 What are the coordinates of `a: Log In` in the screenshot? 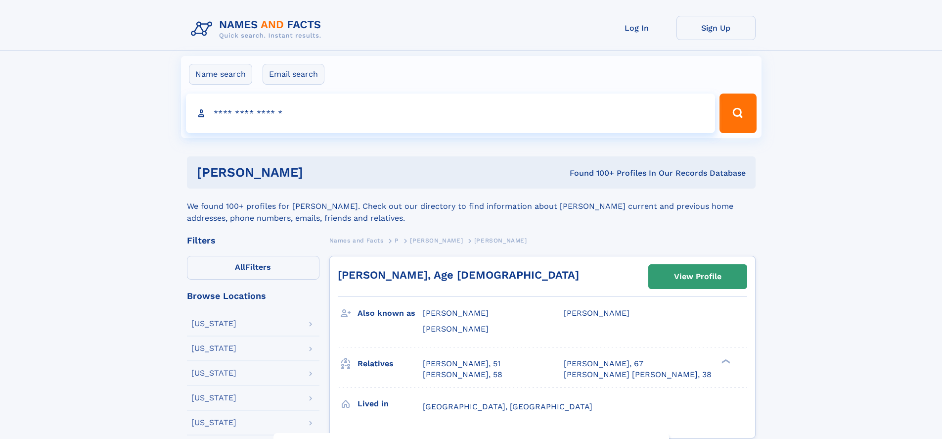 It's located at (637, 28).